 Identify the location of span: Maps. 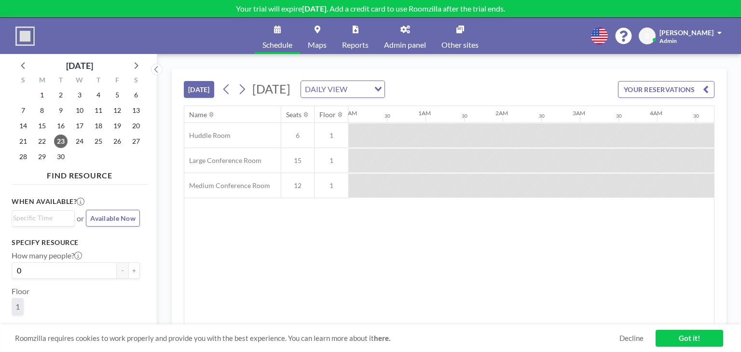
(317, 45).